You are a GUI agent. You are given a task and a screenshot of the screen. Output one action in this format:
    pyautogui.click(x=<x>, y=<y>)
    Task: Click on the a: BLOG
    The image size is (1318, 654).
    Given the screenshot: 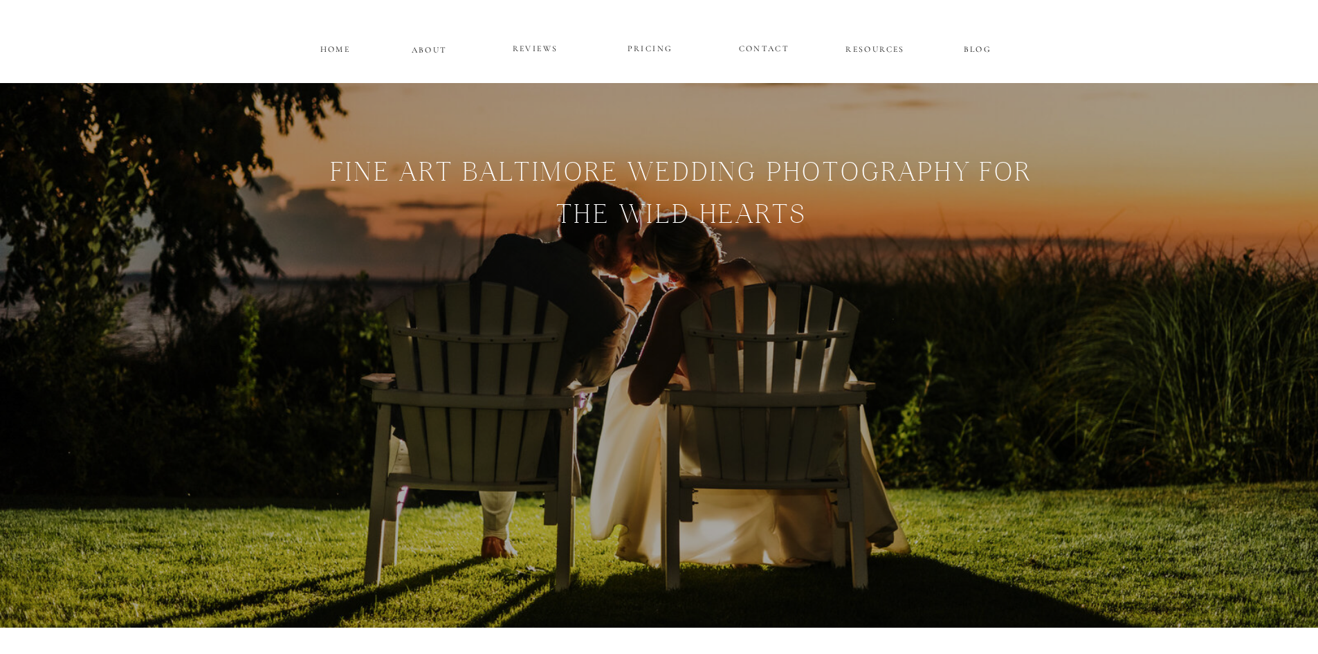 What is the action you would take?
    pyautogui.click(x=978, y=47)
    